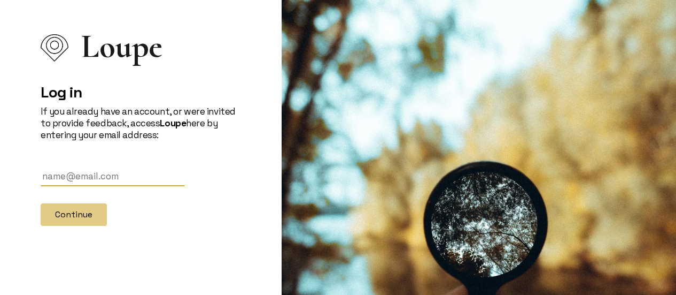 The width and height of the screenshot is (676, 295). I want to click on h2: Log in, so click(141, 92).